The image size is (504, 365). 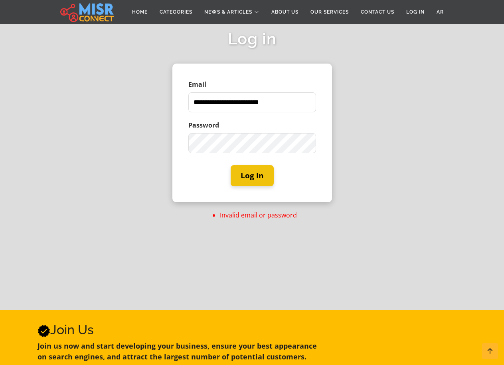 I want to click on h2: Join Us, so click(x=179, y=329).